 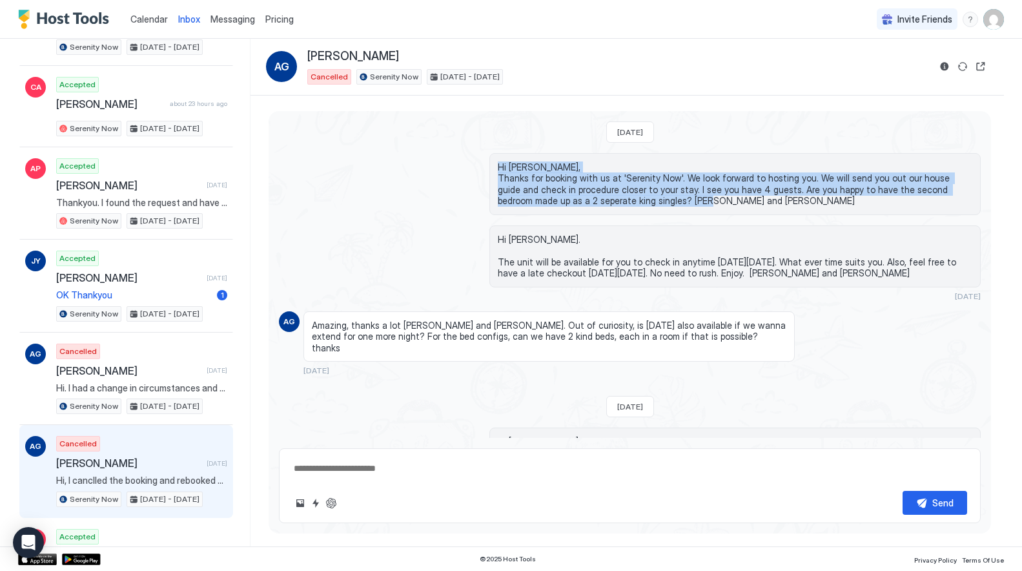 I want to click on a: Messaging, so click(x=232, y=19).